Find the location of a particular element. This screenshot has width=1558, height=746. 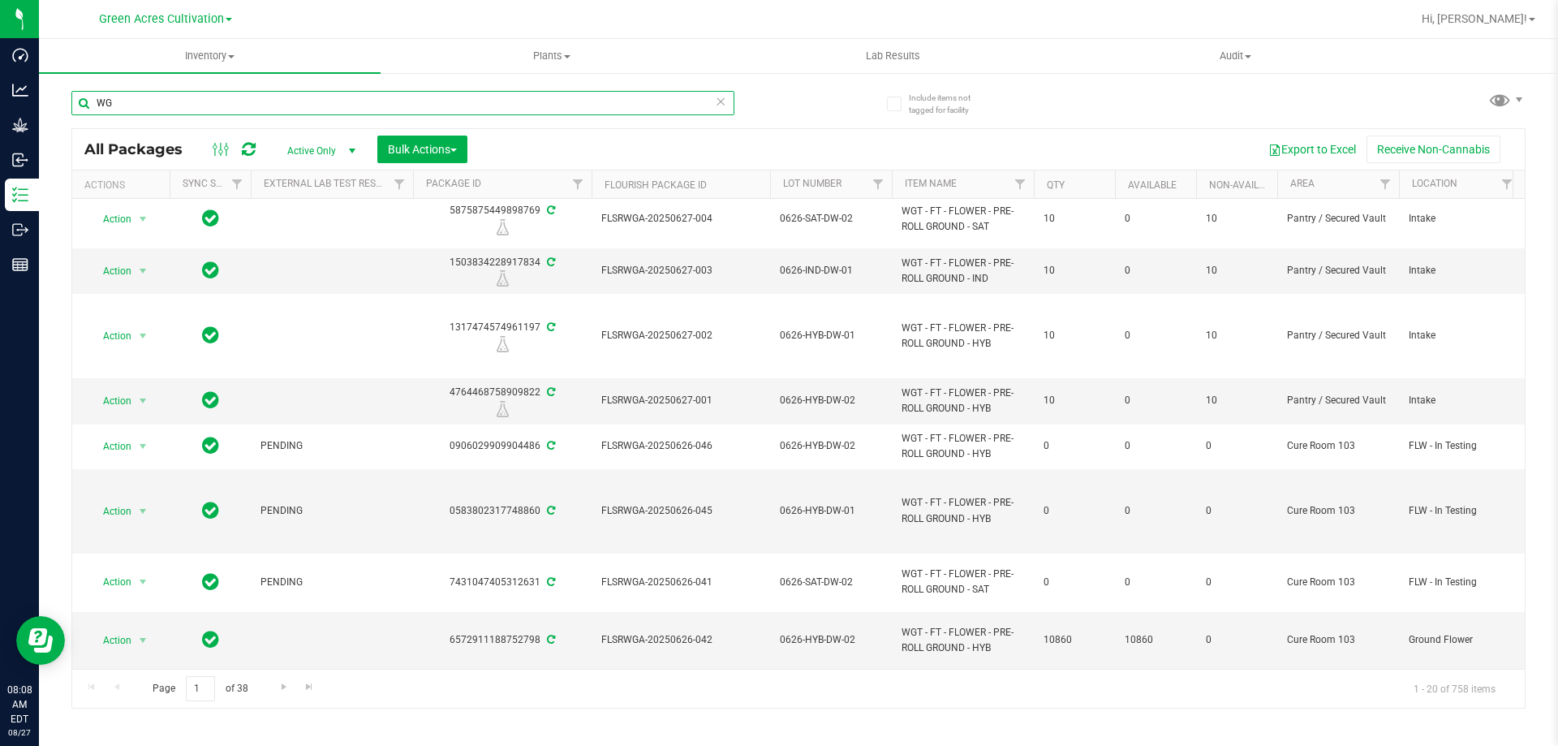

span: Green Acres Cultivation is located at coordinates (161, 19).